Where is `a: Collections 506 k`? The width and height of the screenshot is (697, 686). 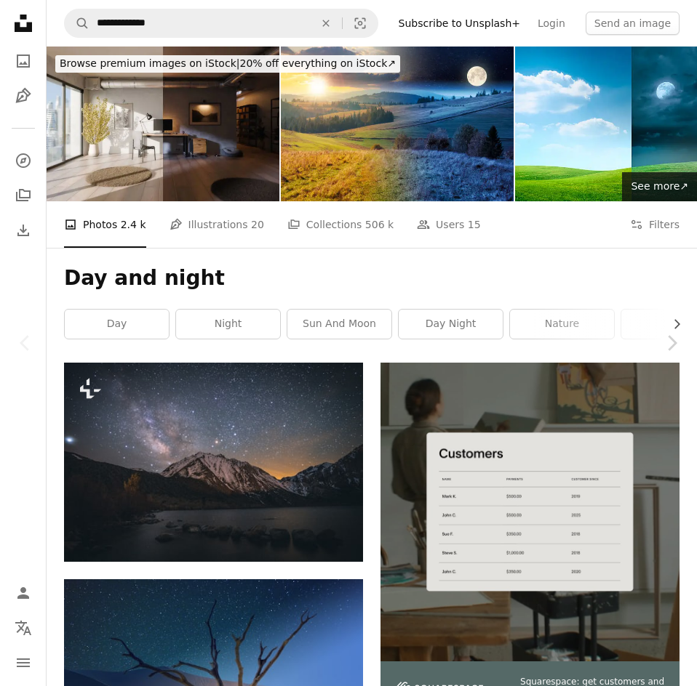 a: Collections 506 k is located at coordinates (340, 225).